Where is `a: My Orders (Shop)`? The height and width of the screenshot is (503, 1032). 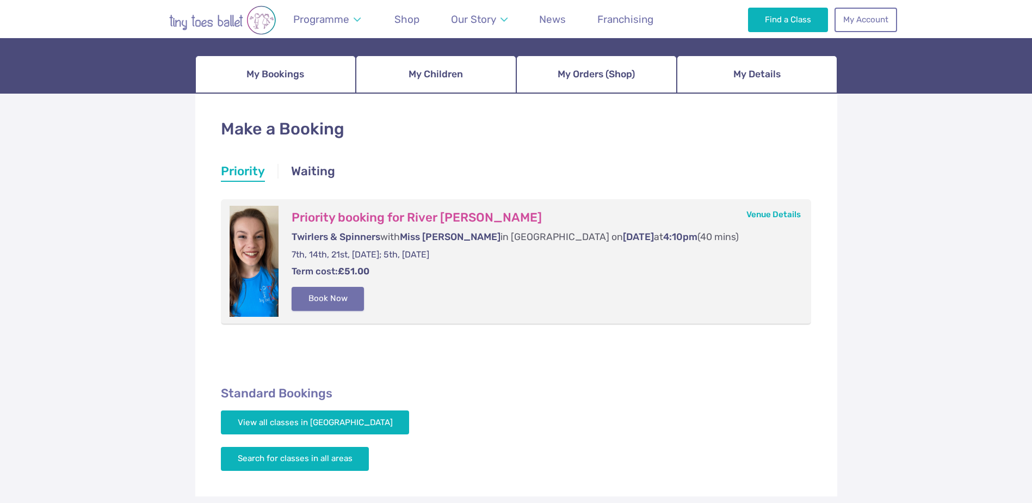
a: My Orders (Shop) is located at coordinates (596, 75).